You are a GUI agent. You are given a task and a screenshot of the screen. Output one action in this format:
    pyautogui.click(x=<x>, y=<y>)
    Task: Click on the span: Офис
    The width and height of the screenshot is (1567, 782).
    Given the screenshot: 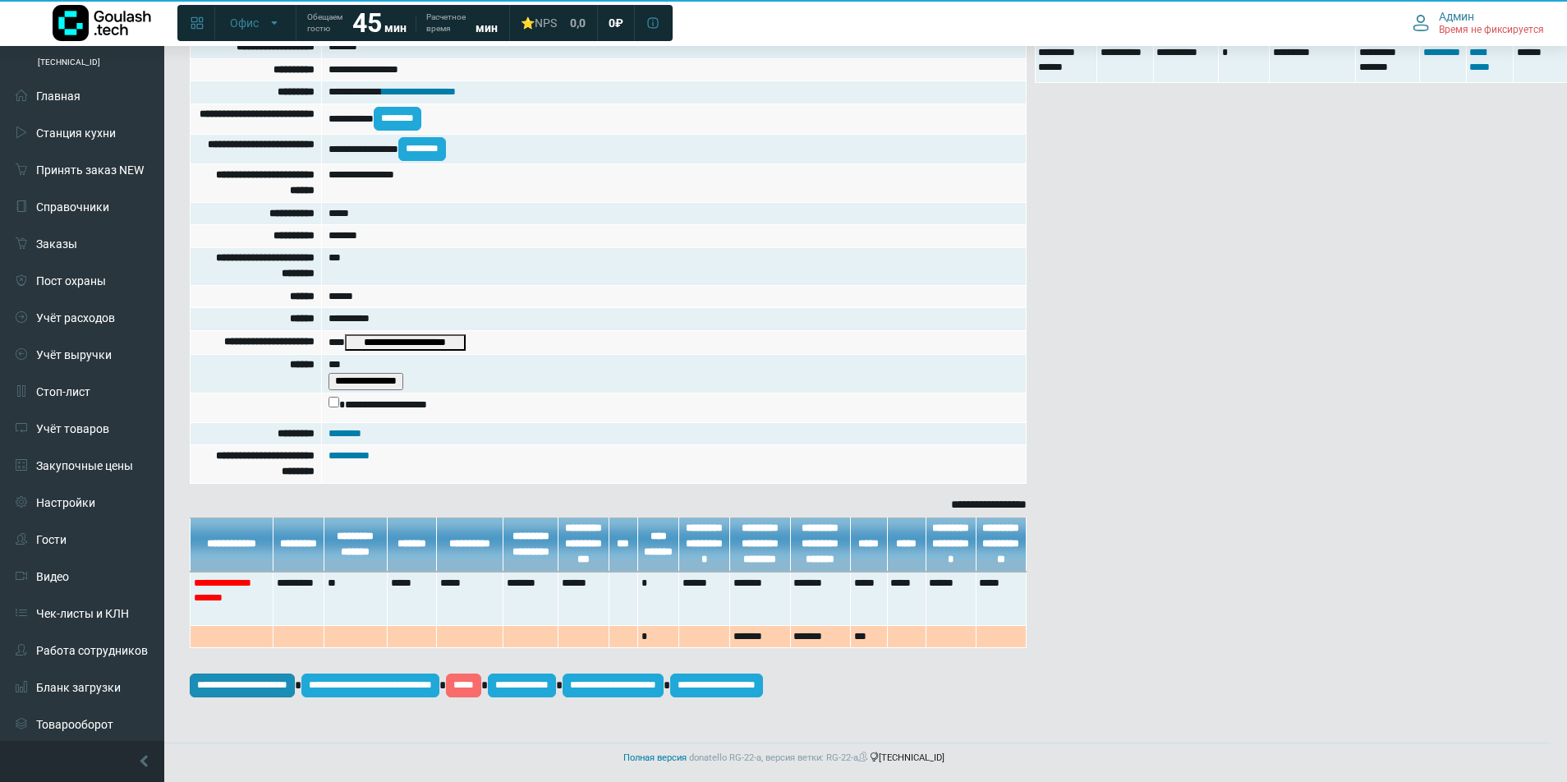 What is the action you would take?
    pyautogui.click(x=244, y=23)
    